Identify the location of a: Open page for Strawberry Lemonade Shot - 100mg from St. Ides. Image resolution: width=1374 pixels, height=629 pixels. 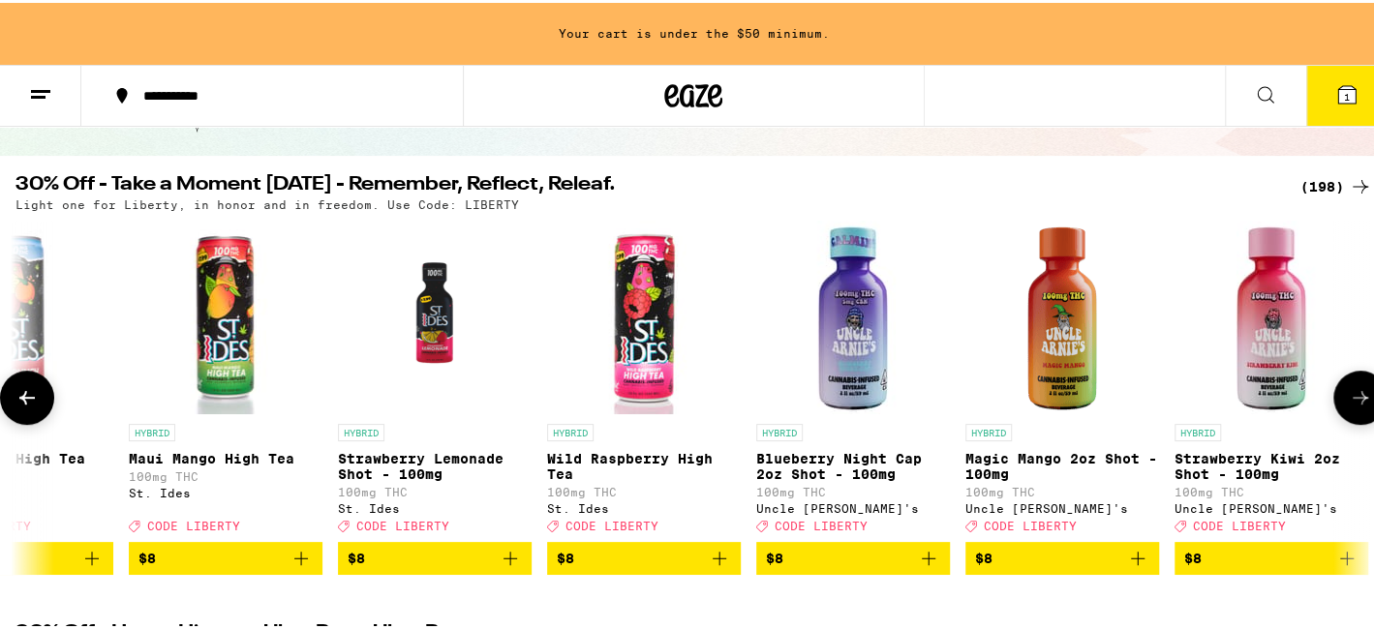
(435, 379).